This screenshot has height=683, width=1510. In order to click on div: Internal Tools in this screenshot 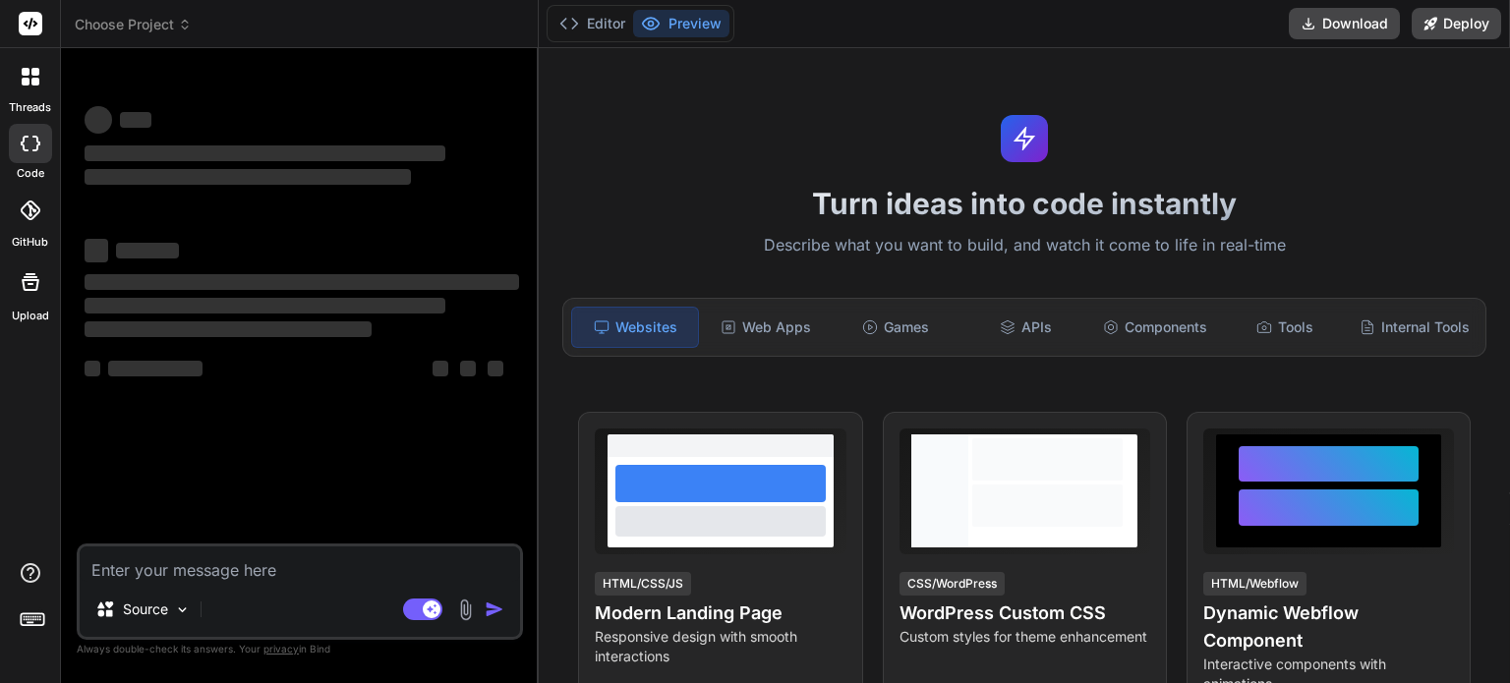, I will do `click(1414, 327)`.